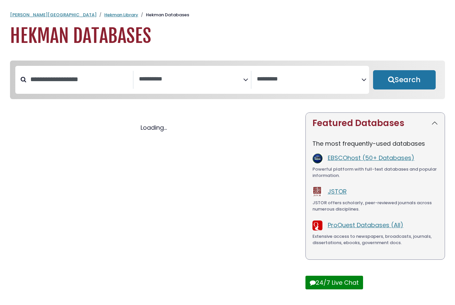 The width and height of the screenshot is (455, 305). I want to click on nav: breadcrumb, so click(227, 15).